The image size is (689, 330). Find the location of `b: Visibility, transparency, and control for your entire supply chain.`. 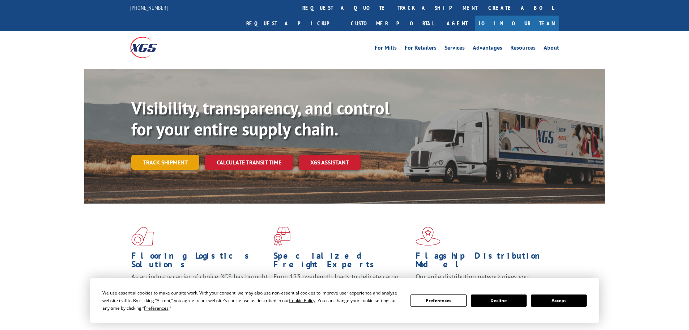

b: Visibility, transparency, and control for your entire supply chain. is located at coordinates (261, 118).